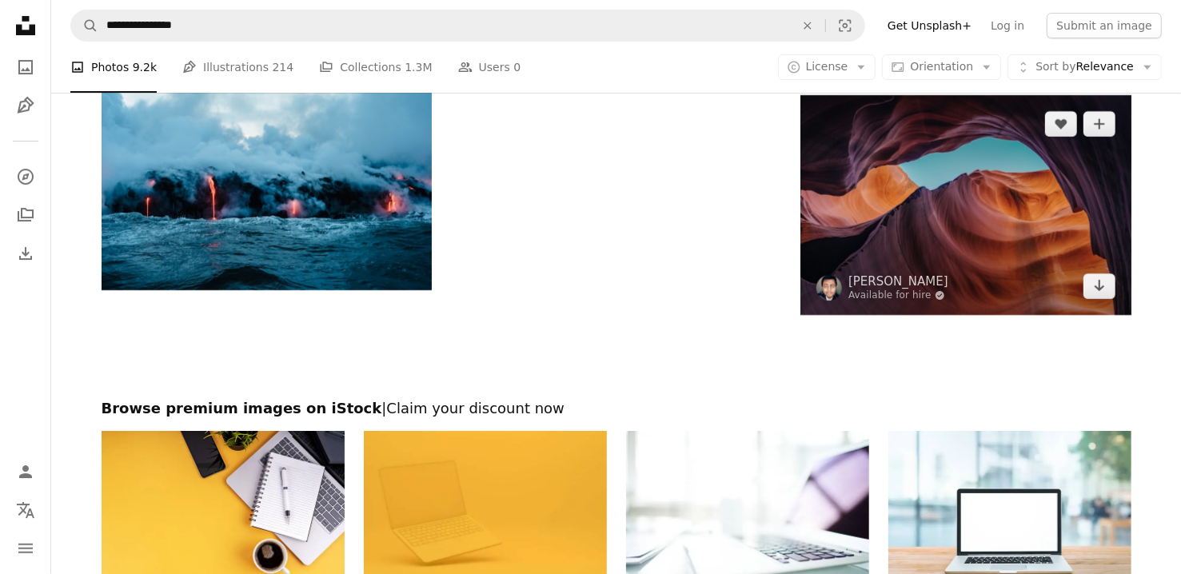 The height and width of the screenshot is (574, 1181). What do you see at coordinates (827, 66) in the screenshot?
I see `span: License` at bounding box center [827, 66].